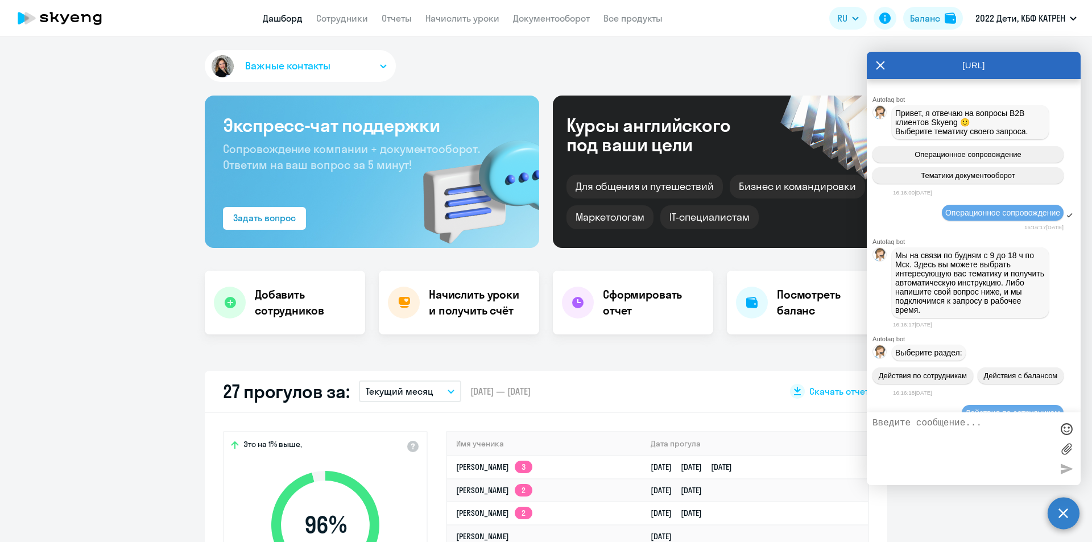 This screenshot has width=1092, height=542. What do you see at coordinates (288, 66) in the screenshot?
I see `span: Важные контакты` at bounding box center [288, 66].